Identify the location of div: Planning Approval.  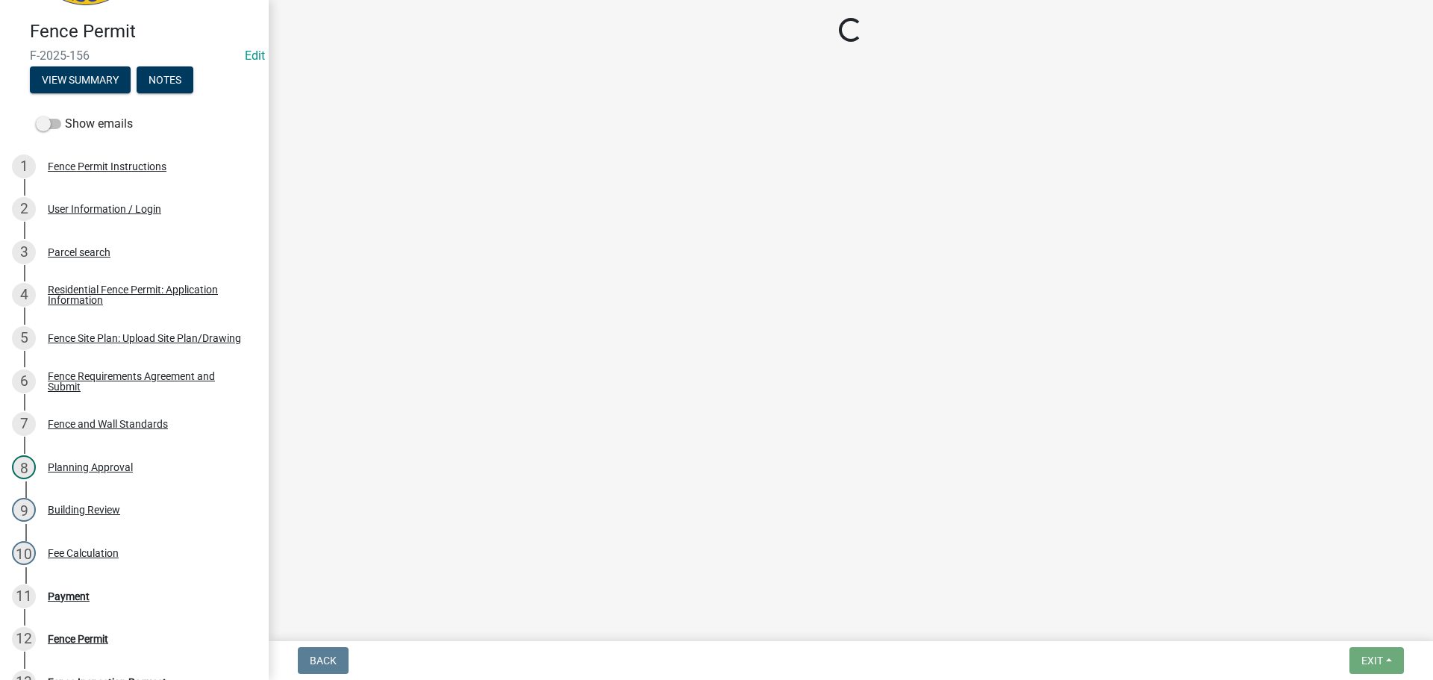
(90, 467).